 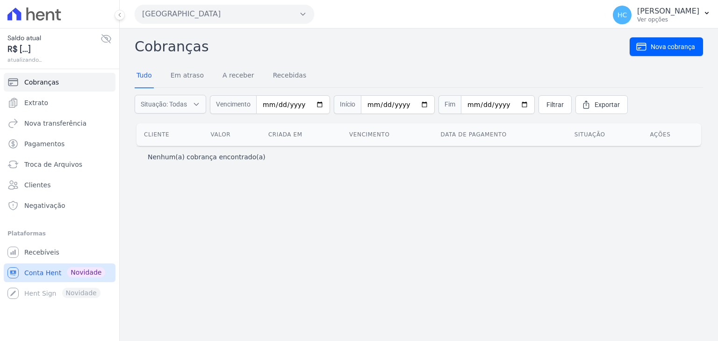 What do you see at coordinates (238, 76) in the screenshot?
I see `a: A receber` at bounding box center [238, 76].